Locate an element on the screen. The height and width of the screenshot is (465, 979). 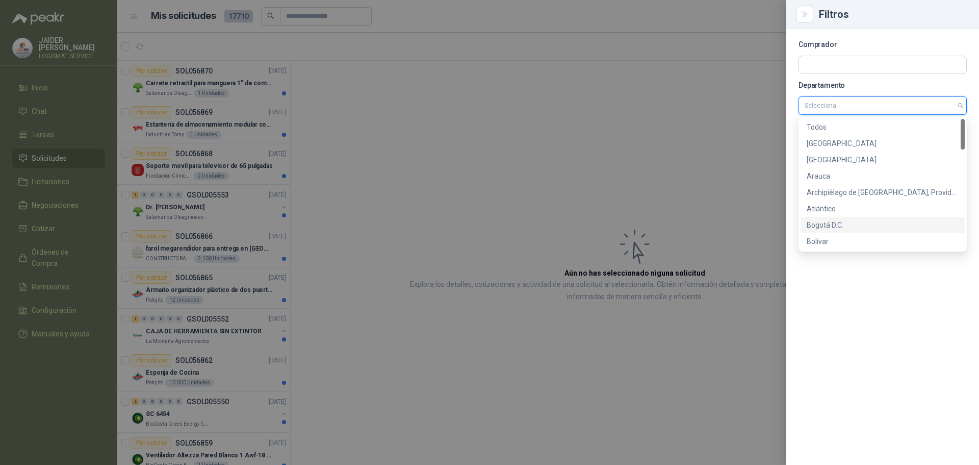
div: Todos is located at coordinates (883, 127).